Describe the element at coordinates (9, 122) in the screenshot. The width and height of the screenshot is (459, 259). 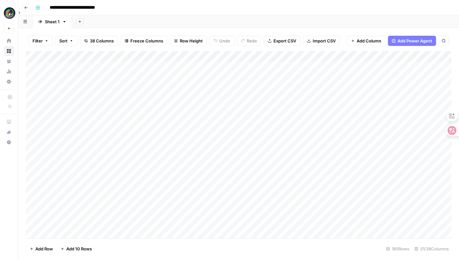
I see `a: AirOps Academy` at that location.